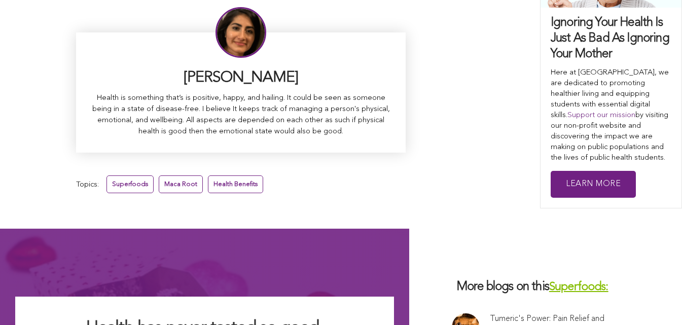 This screenshot has height=325, width=682. Describe the element at coordinates (594, 184) in the screenshot. I see `a: Learn More` at that location.